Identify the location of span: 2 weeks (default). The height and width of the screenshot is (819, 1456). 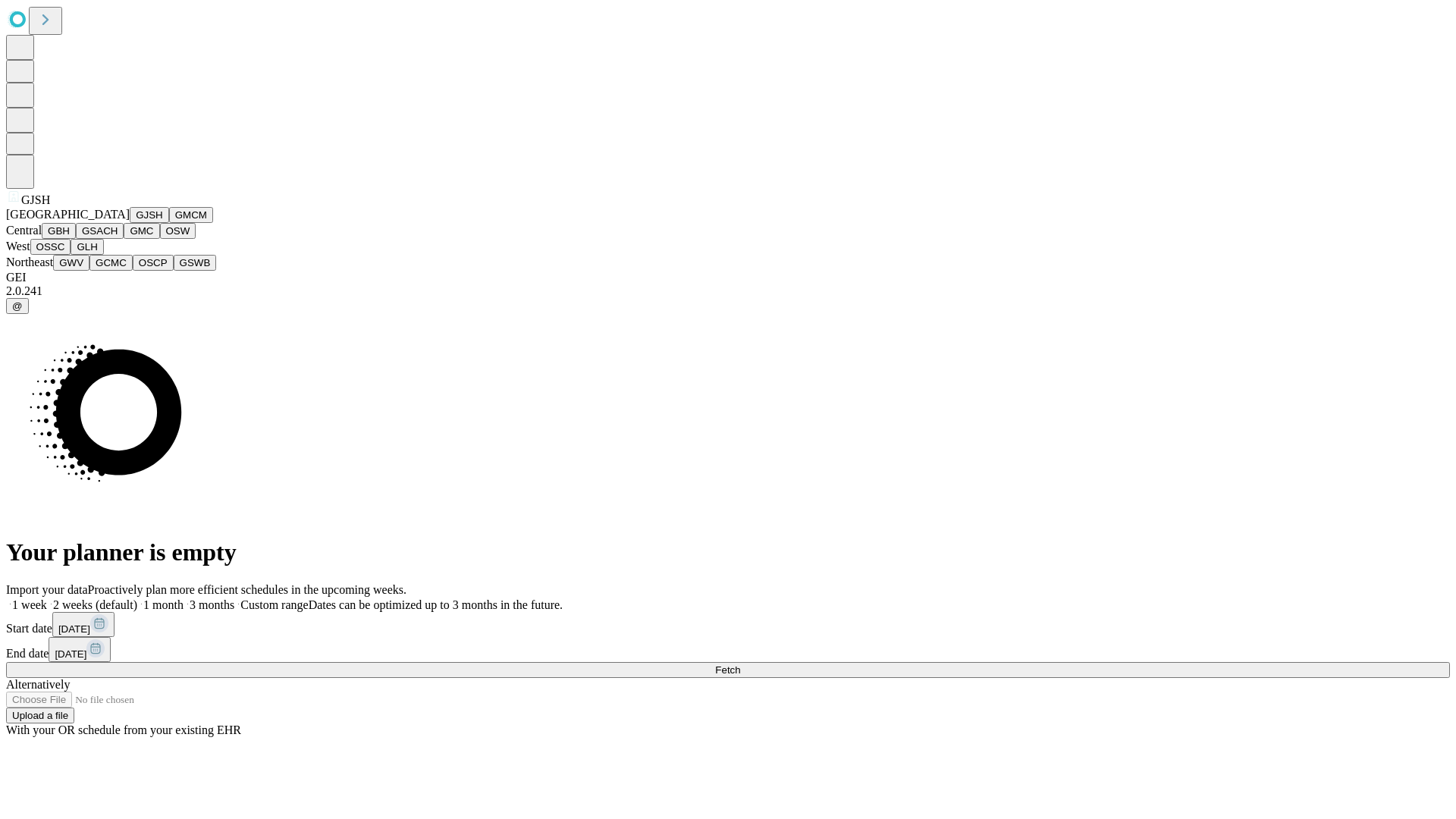
(95, 604).